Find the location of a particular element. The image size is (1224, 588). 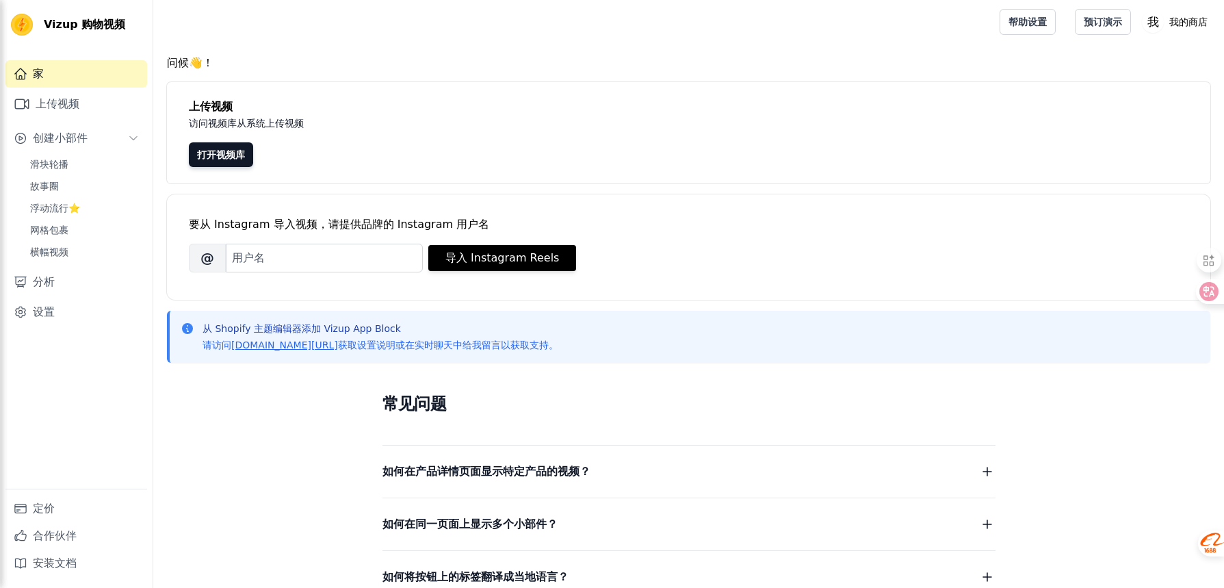

a: 横幅视频 is located at coordinates (84, 252).